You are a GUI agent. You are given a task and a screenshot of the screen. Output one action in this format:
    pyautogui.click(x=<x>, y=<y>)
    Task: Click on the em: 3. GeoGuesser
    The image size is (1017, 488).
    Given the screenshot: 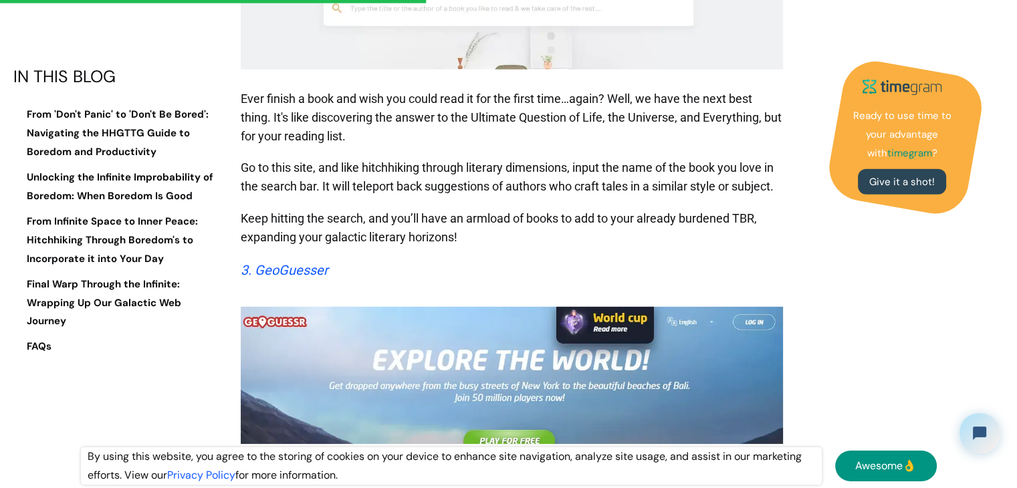 What is the action you would take?
    pyautogui.click(x=284, y=270)
    